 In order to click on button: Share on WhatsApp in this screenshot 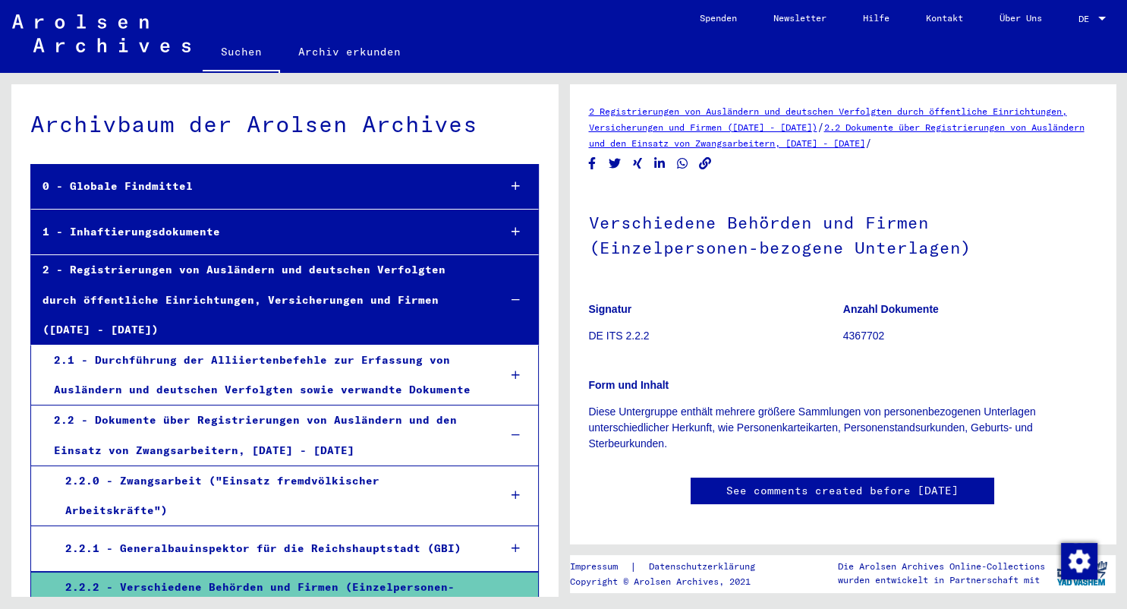, I will do `click(682, 163)`.